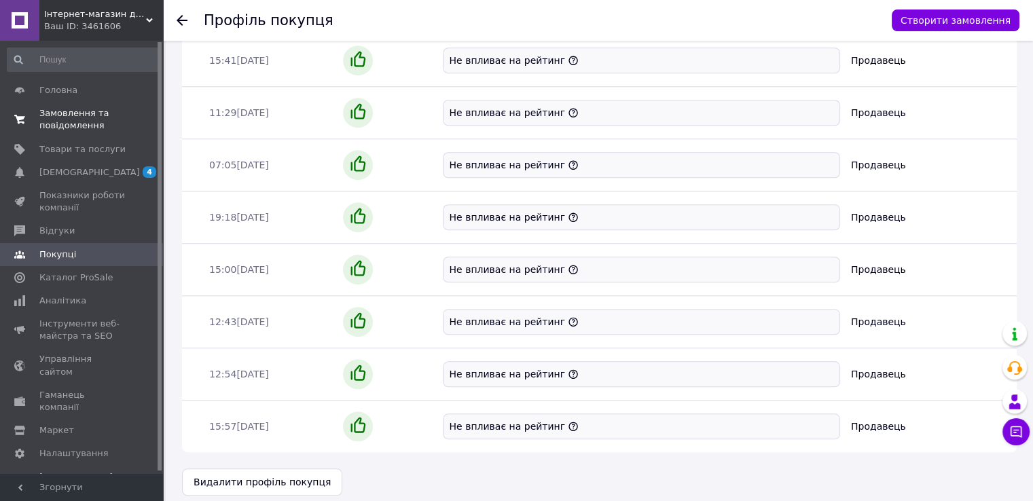 This screenshot has width=1033, height=501. Describe the element at coordinates (149, 172) in the screenshot. I see `span: 4` at that location.